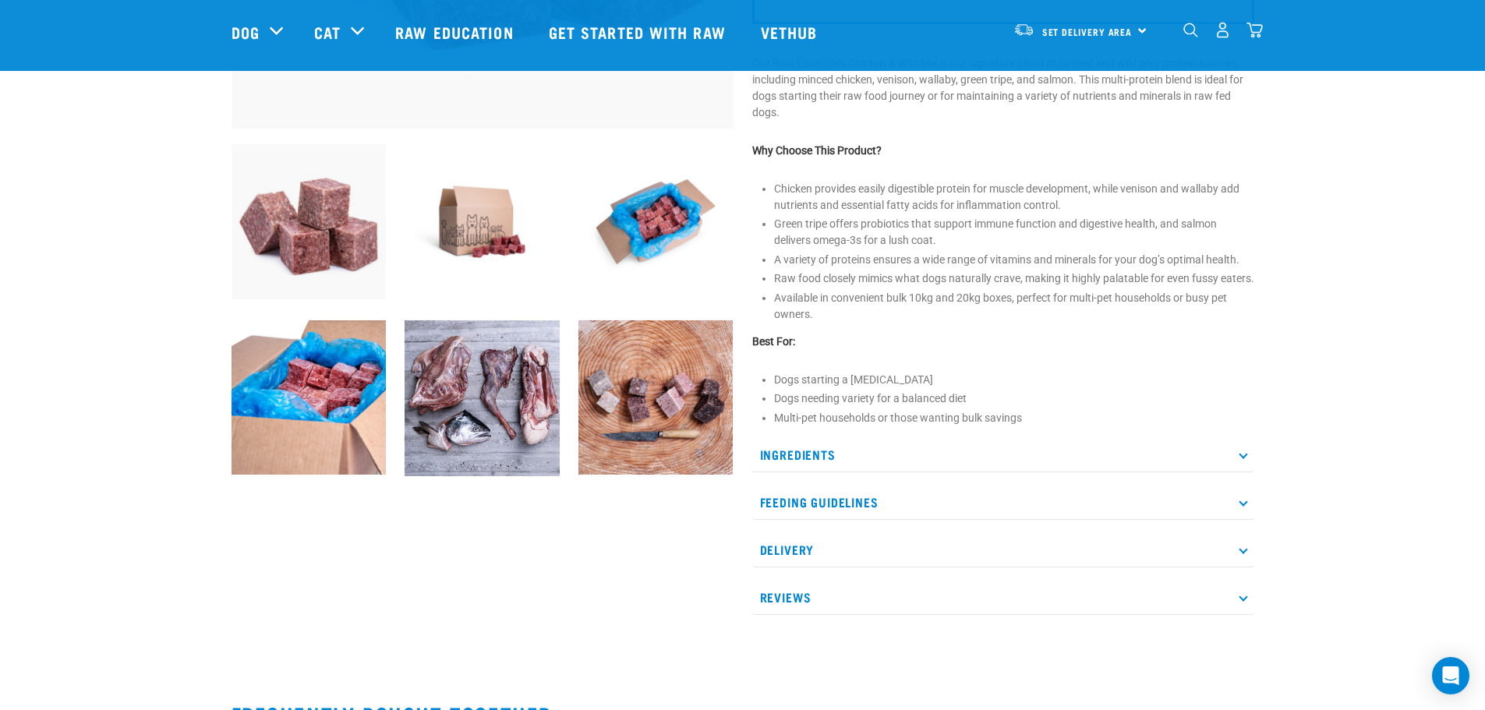 The width and height of the screenshot is (1485, 710). I want to click on p: Feeding Guidelines, so click(1003, 502).